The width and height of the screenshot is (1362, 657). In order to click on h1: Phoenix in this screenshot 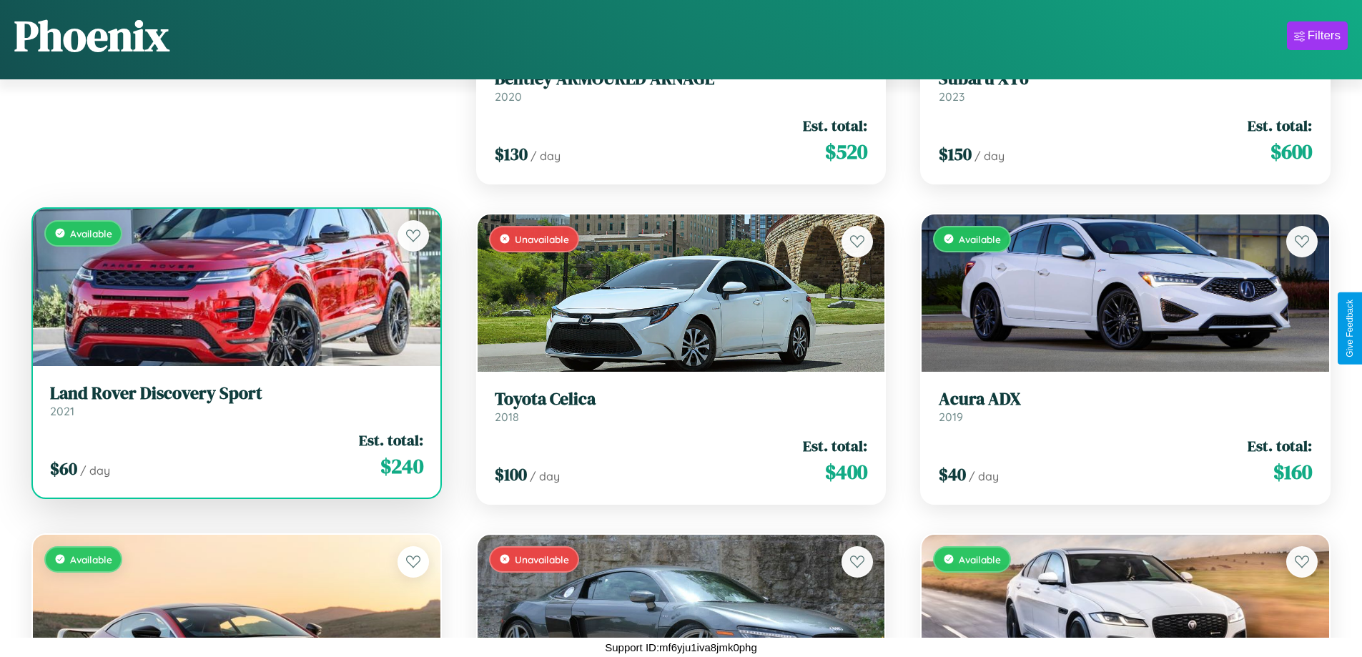, I will do `click(92, 36)`.